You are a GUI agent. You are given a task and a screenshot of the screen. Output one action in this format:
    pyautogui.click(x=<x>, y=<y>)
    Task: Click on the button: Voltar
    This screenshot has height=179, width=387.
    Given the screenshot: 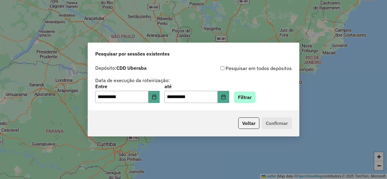 What is the action you would take?
    pyautogui.click(x=249, y=123)
    